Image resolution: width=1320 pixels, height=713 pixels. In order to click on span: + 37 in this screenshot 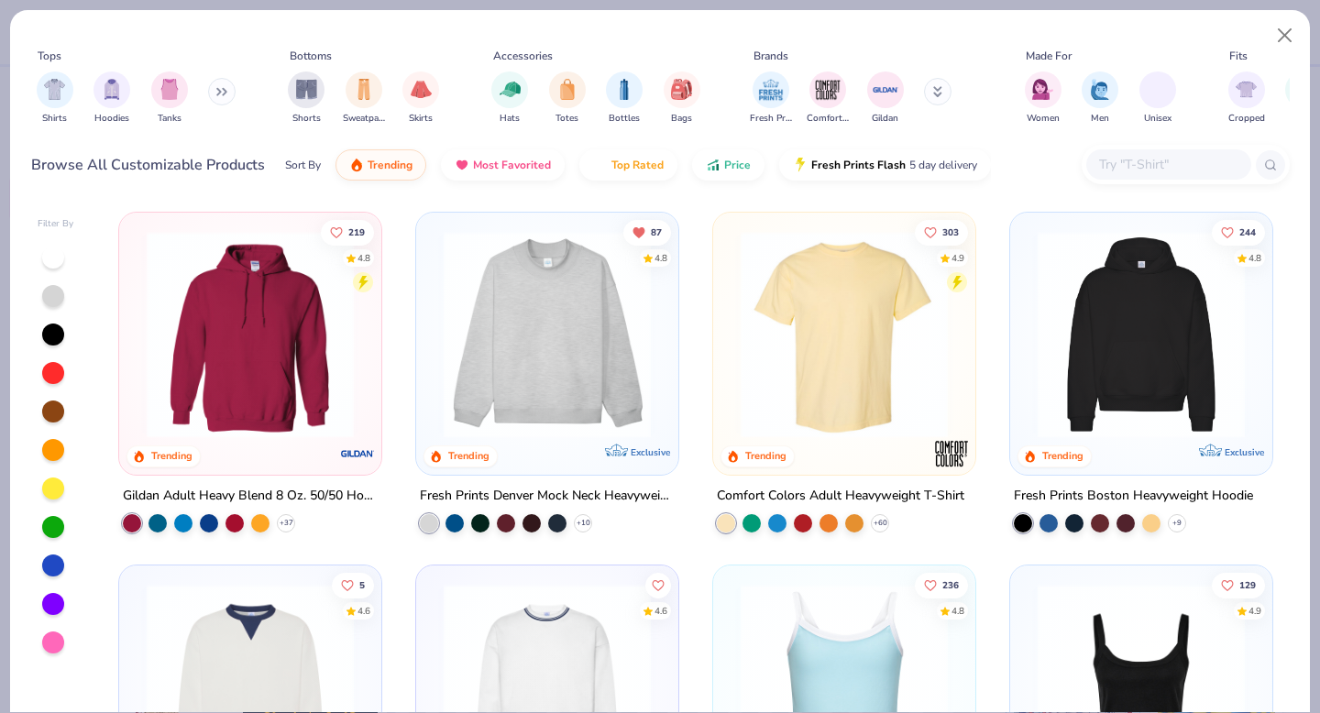, I will do `click(286, 523)`.